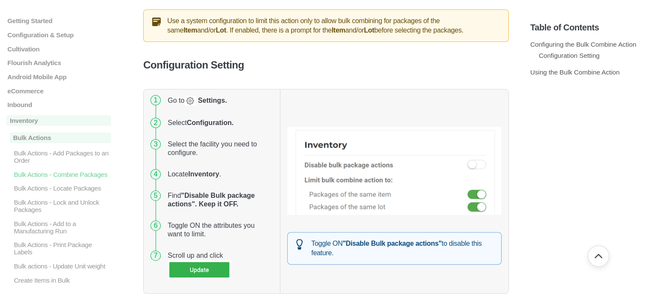 This screenshot has height=301, width=652. Describe the element at coordinates (219, 149) in the screenshot. I see `li: Select the facility you need to configure.` at that location.